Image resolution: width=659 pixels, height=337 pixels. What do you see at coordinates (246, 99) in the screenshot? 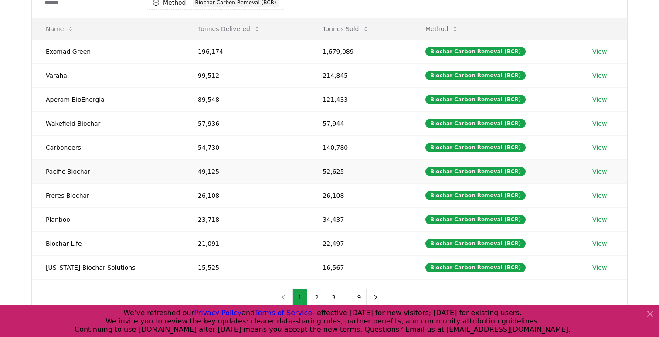
I see `td: 89,548` at bounding box center [246, 99].